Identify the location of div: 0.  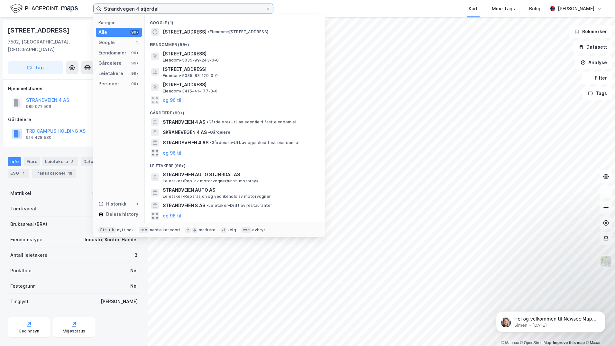
(137, 204).